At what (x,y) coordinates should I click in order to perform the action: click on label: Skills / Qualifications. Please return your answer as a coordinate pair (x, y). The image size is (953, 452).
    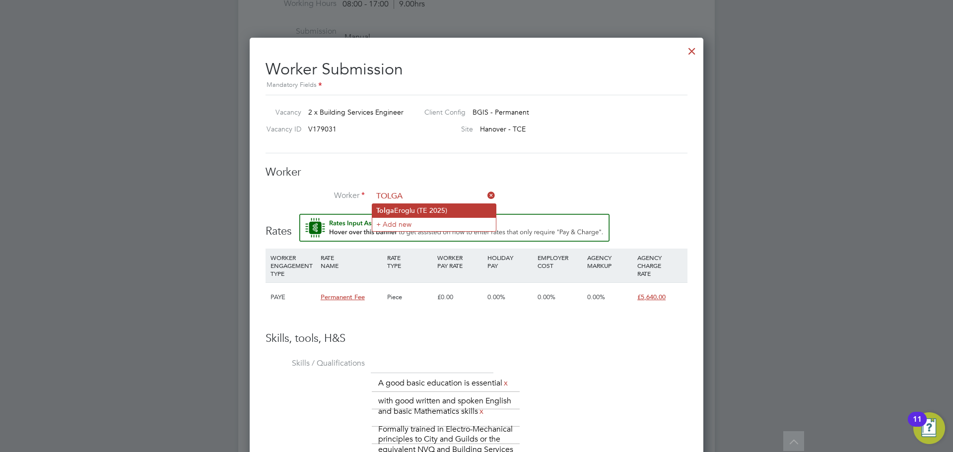
    Looking at the image, I should click on (315, 363).